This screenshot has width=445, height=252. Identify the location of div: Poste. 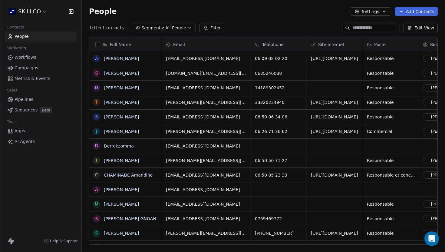
(391, 44).